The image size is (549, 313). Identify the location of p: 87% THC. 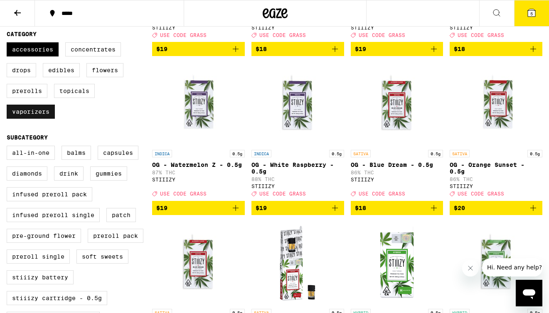
(198, 172).